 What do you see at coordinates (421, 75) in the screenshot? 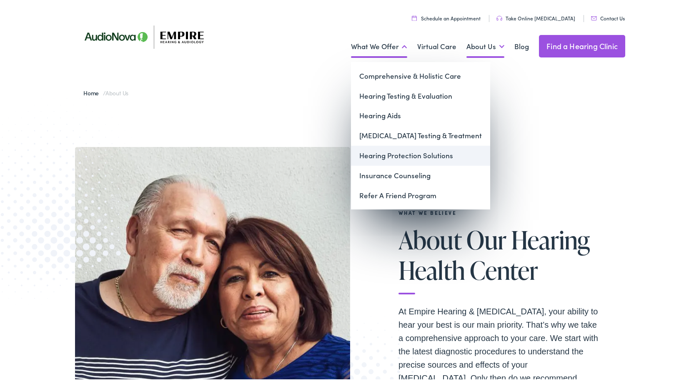
I see `a: Comprehensive & Holistic Care` at bounding box center [421, 75].